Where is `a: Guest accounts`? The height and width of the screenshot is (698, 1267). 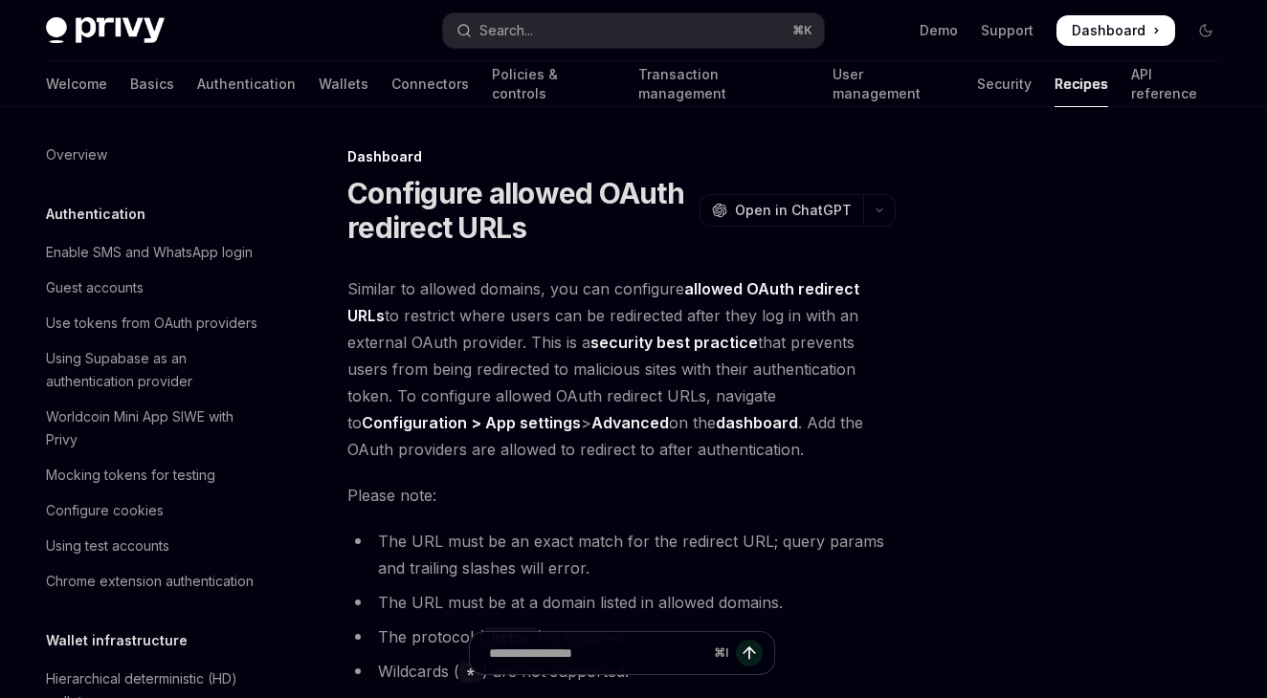 a: Guest accounts is located at coordinates (153, 288).